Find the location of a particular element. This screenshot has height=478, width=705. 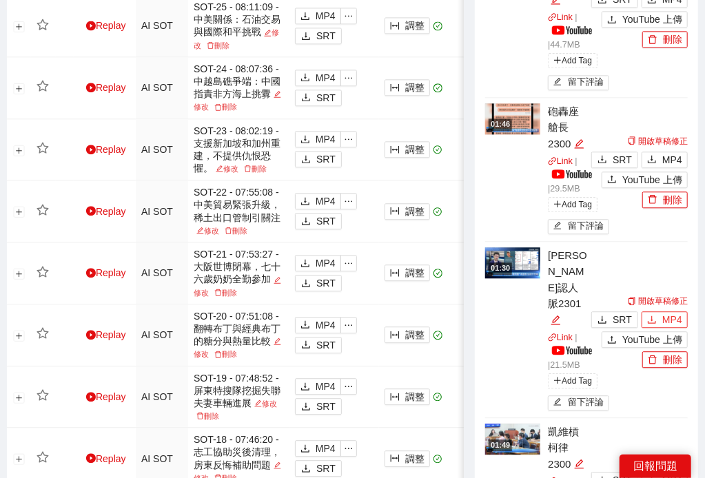

button: delete刪除 is located at coordinates (665, 39).